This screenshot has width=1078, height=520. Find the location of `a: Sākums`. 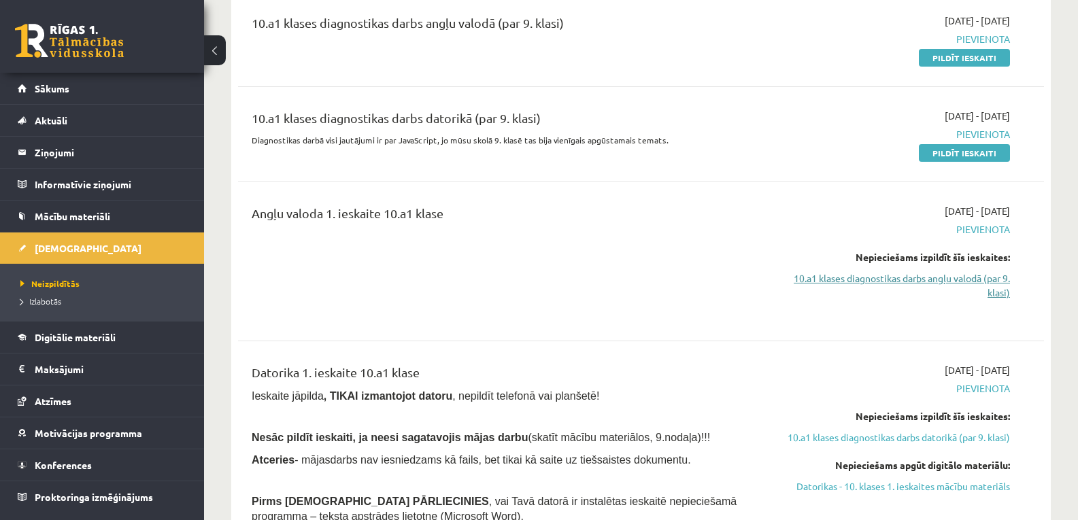

a: Sākums is located at coordinates (102, 88).